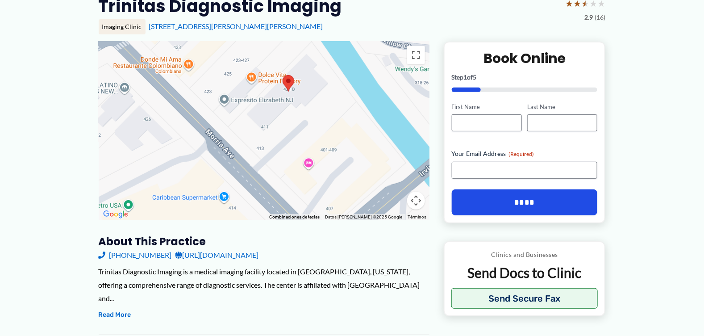 This screenshot has height=336, width=704. What do you see at coordinates (115, 315) in the screenshot?
I see `button: Read More` at bounding box center [115, 315].